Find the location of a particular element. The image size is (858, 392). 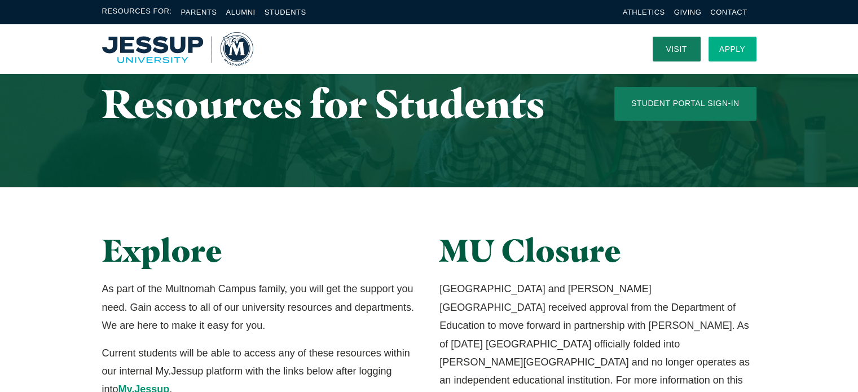

a: Giving is located at coordinates (688, 12).